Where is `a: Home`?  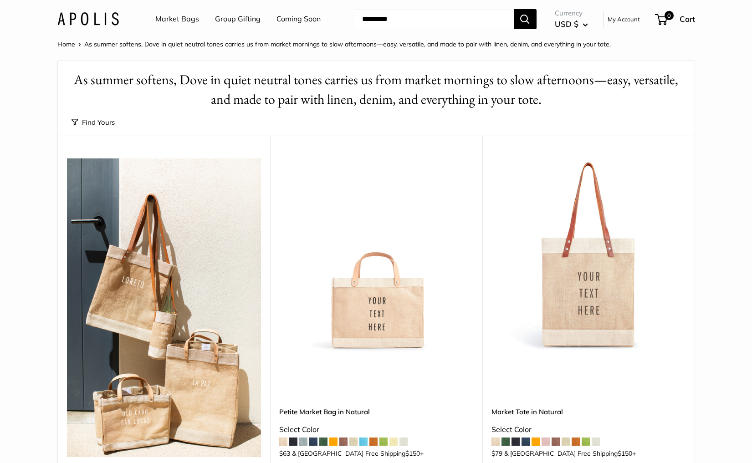 a: Home is located at coordinates (66, 44).